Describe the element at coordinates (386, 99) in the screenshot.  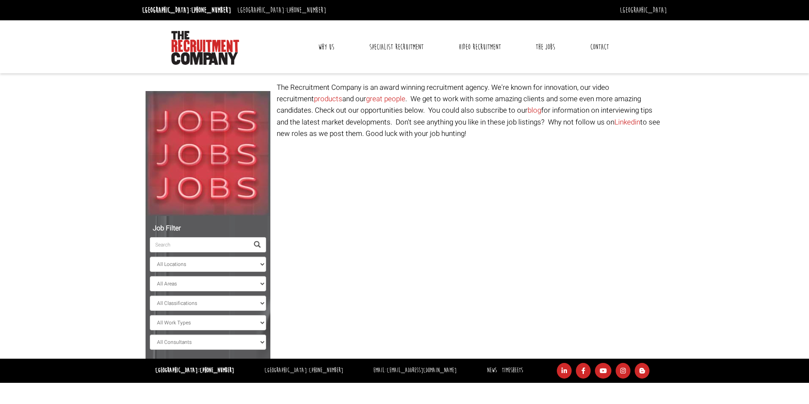
I see `a: great people` at that location.